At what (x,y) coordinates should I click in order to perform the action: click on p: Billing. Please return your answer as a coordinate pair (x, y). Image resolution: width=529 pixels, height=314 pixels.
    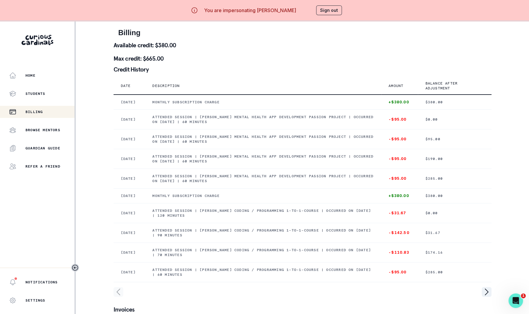
    Looking at the image, I should click on (34, 112).